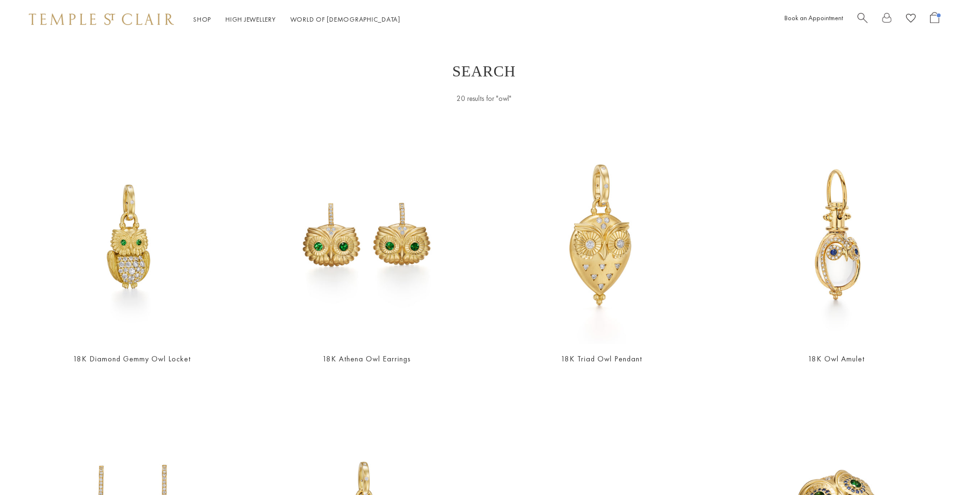 Image resolution: width=968 pixels, height=495 pixels. What do you see at coordinates (602, 359) in the screenshot?
I see `a: 18K Triad Owl Pendant` at bounding box center [602, 359].